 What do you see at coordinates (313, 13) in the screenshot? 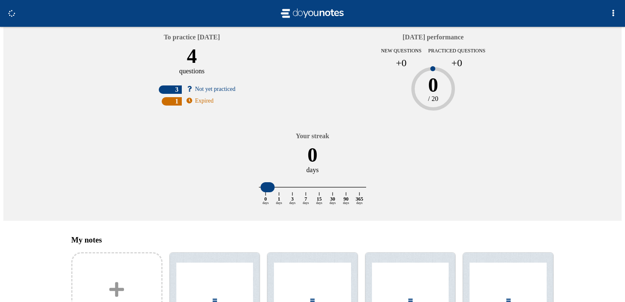
I see `img: svg+xml;base64,PHN2ZyB2aWV3Qm94PSItMiAtMiAyMCA0IiB4bWxucz0iaHR0cDovL3d3dy53My5vcmcvMjAwMC9zdmciPj...` at bounding box center [313, 13].